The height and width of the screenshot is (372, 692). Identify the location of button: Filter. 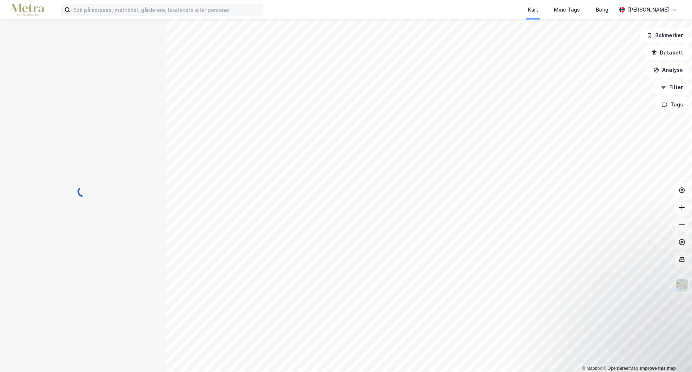
(672, 87).